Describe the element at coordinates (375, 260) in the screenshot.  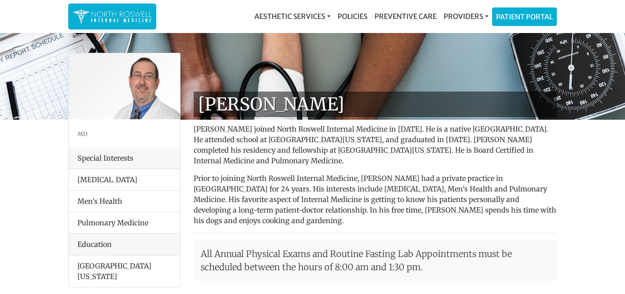
I see `p: All Annual Physical Exams and Routine Fasting Lab Appointments must be scheduled between the hour...` at that location.